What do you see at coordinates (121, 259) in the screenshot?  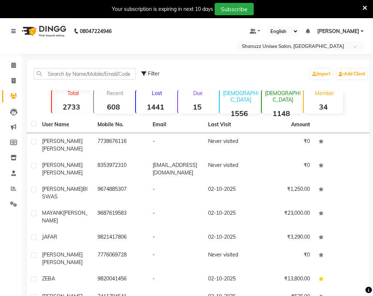 I see `td: 7776069728` at bounding box center [121, 259].